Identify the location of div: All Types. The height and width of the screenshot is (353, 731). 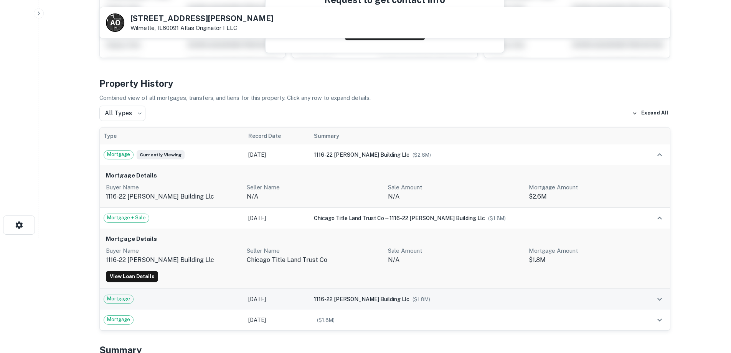
(122, 113).